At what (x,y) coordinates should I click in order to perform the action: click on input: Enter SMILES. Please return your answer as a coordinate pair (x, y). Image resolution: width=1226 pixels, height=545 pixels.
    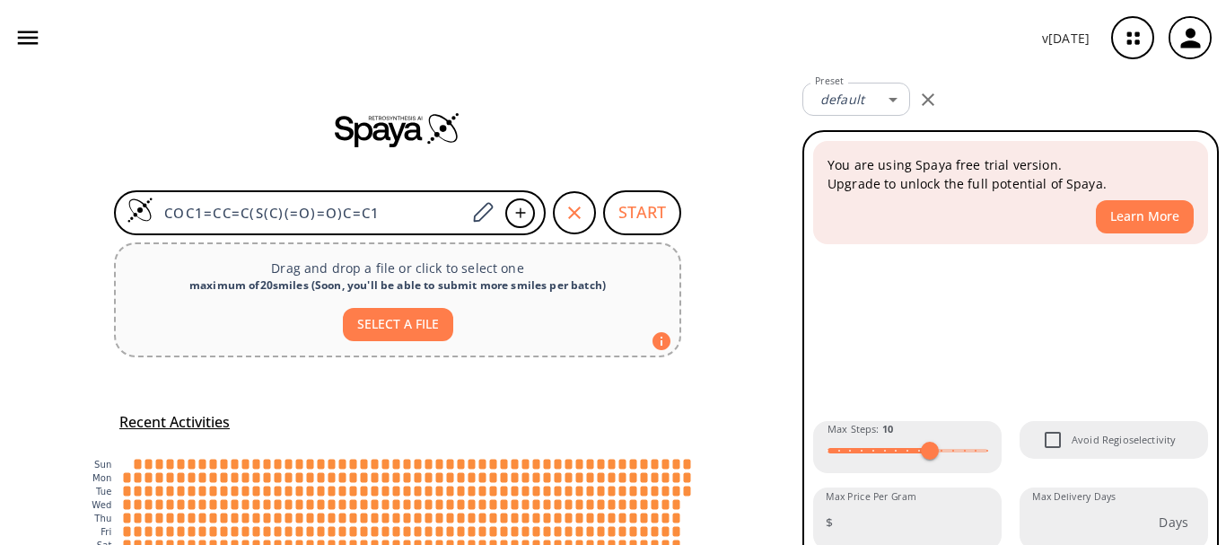
    Looking at the image, I should click on (310, 213).